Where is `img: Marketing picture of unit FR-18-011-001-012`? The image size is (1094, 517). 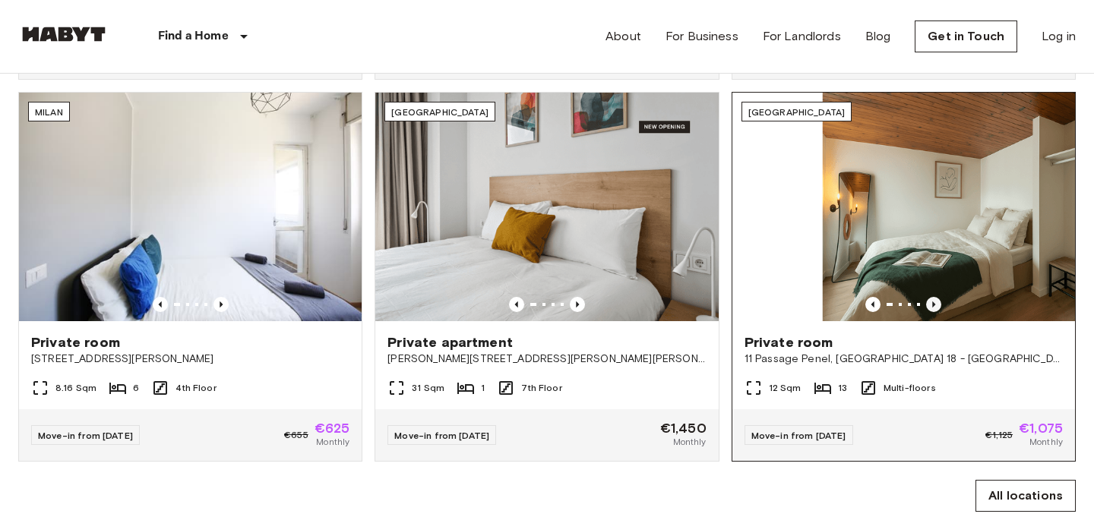 img: Marketing picture of unit FR-18-011-001-012 is located at coordinates (650, 207).